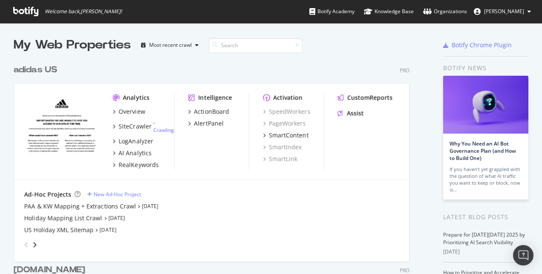 The image size is (542, 274). Describe the element at coordinates (388, 11) in the screenshot. I see `div: Knowledge Base` at that location.